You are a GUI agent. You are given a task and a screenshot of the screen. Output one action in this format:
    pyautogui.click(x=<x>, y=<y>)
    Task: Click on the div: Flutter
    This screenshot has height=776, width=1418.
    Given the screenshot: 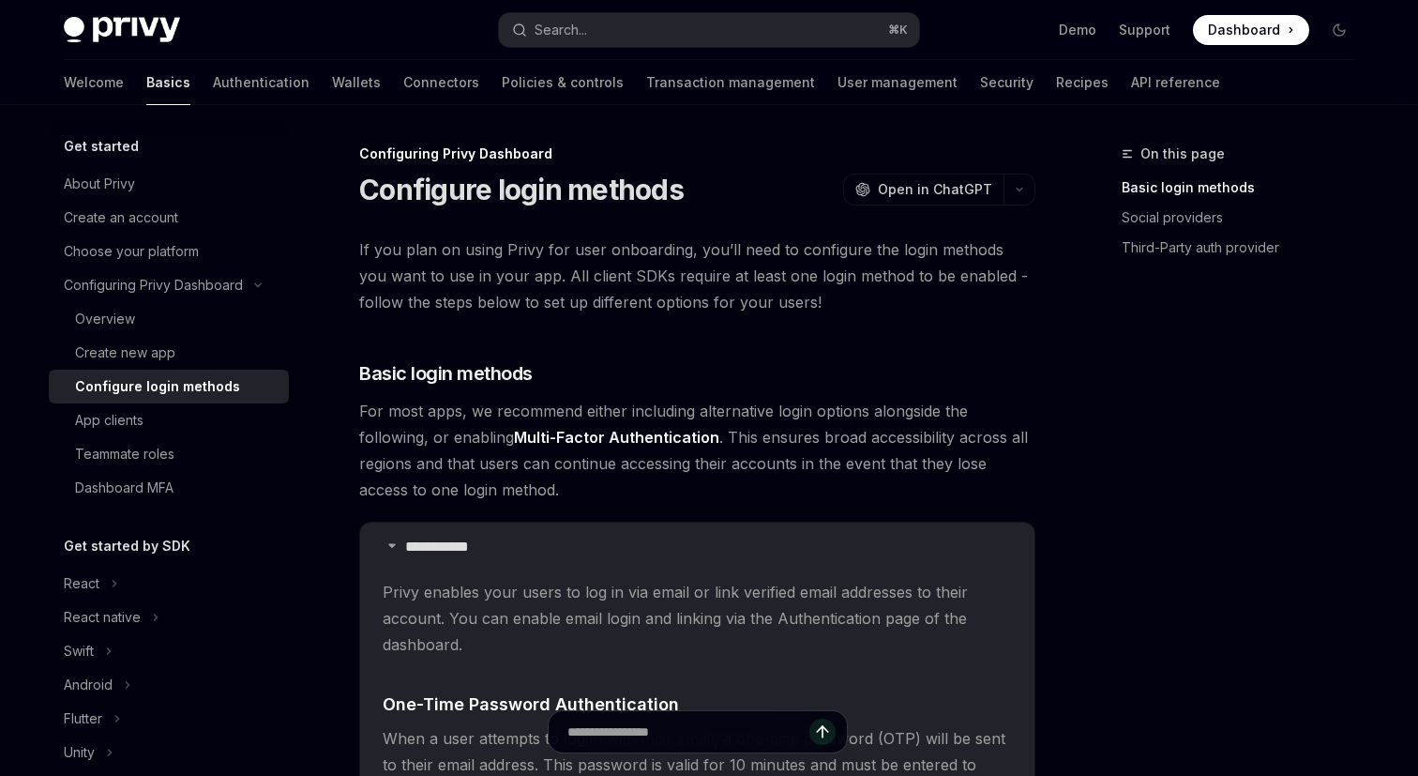 What is the action you would take?
    pyautogui.click(x=83, y=719)
    